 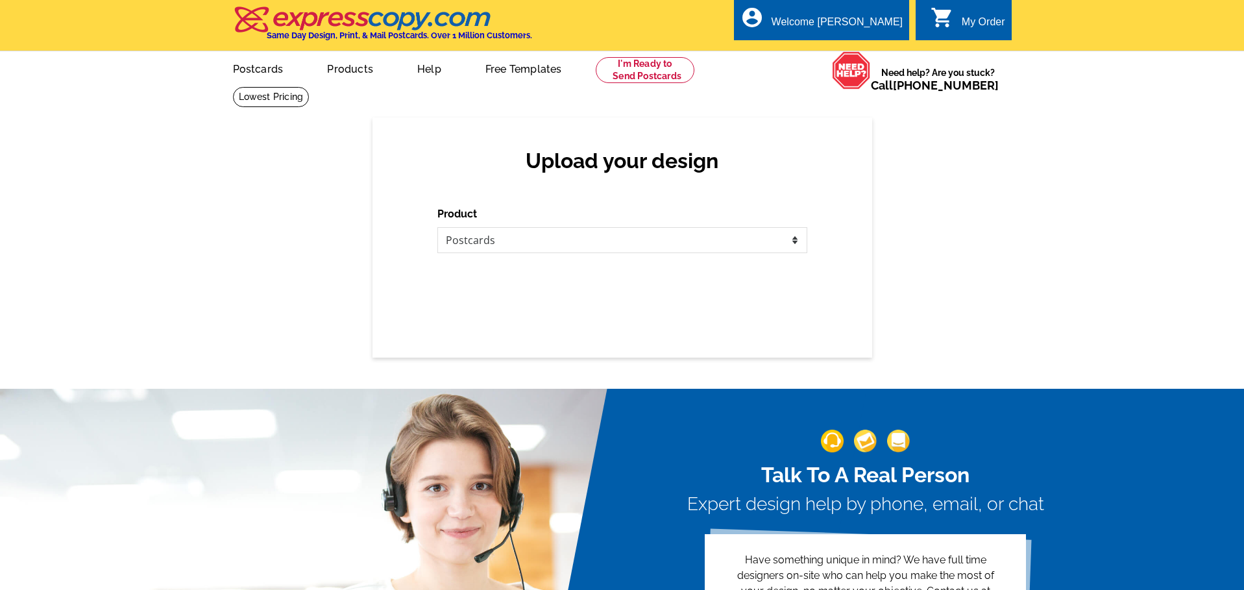 I want to click on a: shopping_cart My Order, so click(x=968, y=22).